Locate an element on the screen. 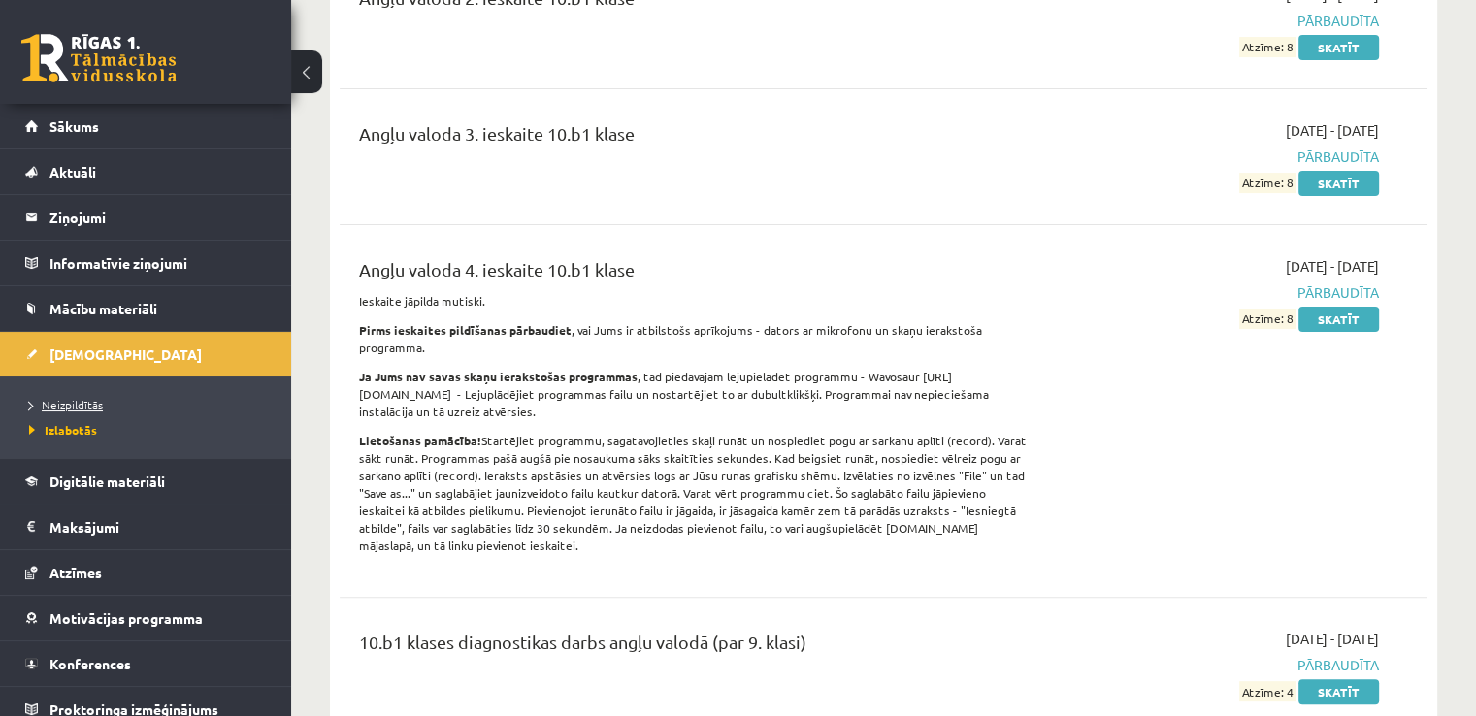 The height and width of the screenshot is (716, 1476). p: Ieskaite jāpilda mutiski. is located at coordinates (694, 301).